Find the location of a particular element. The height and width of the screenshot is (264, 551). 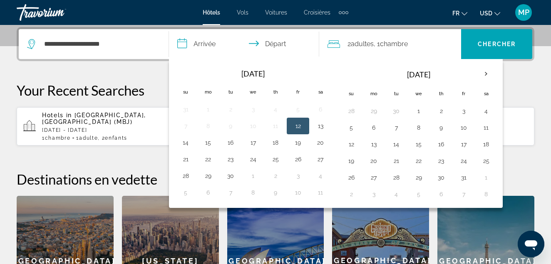

div: Search widget is located at coordinates (276, 44).